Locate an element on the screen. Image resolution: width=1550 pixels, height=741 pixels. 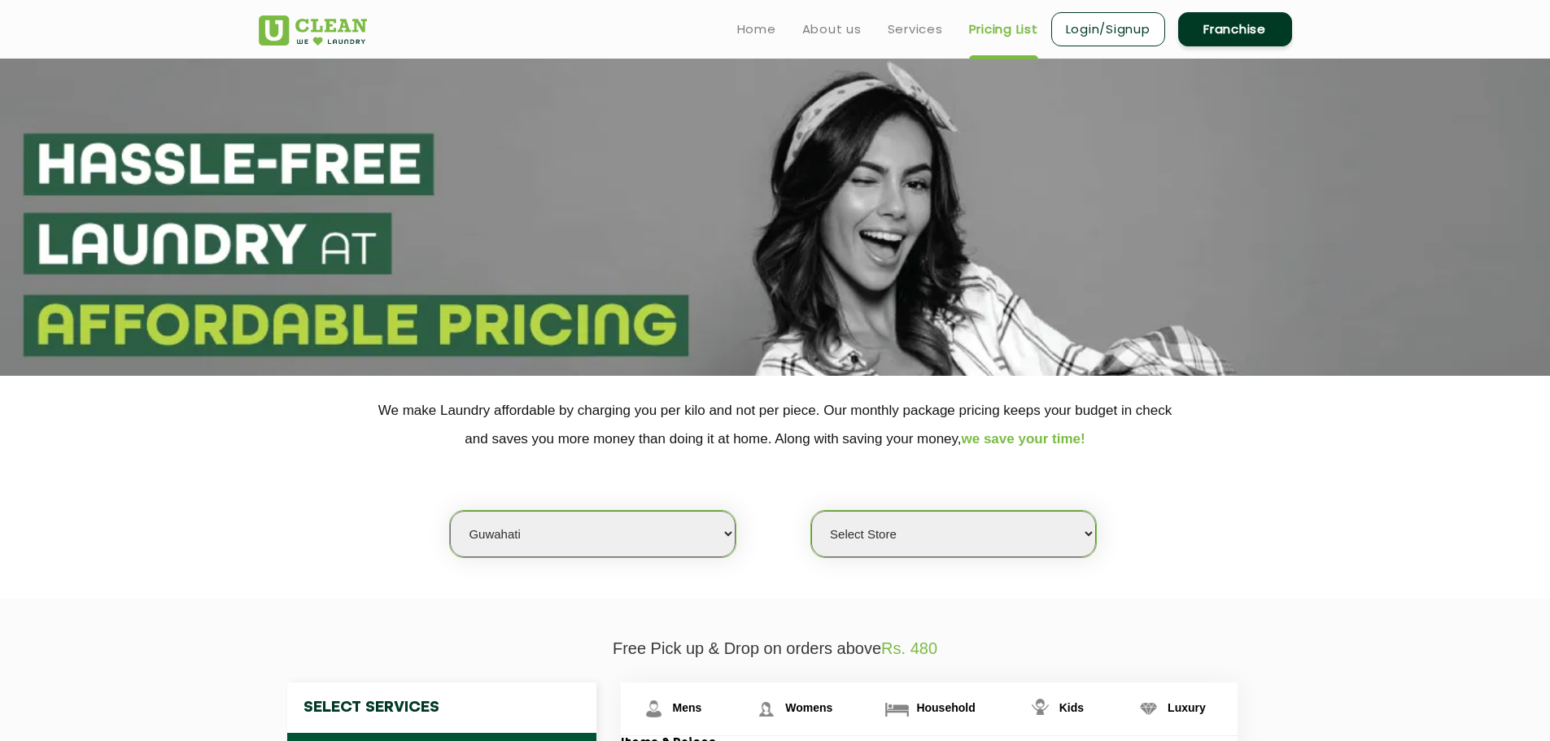
p: Free Pick up & Drop on orders above is located at coordinates (776, 649).